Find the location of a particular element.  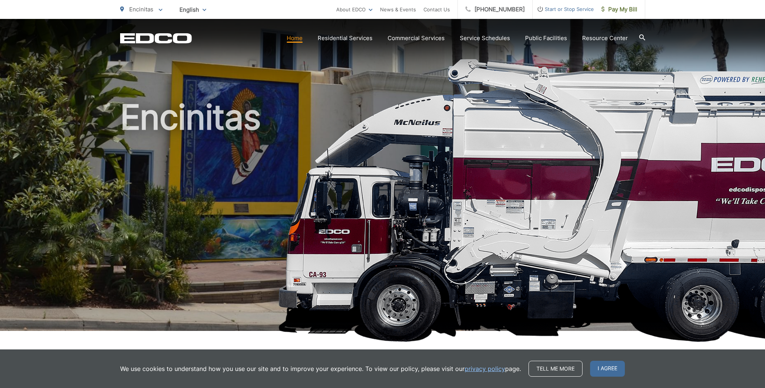

a: About EDCO is located at coordinates (354, 9).